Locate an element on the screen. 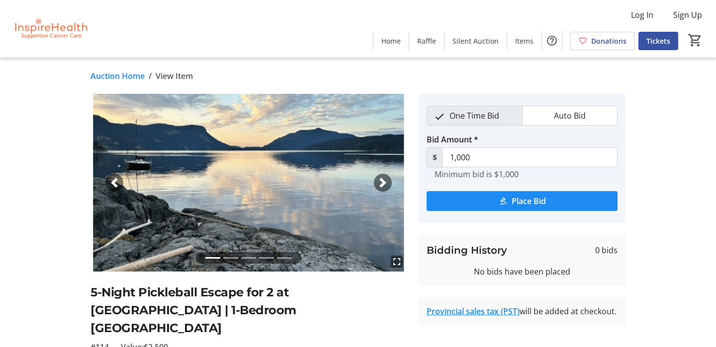 Image resolution: width=716 pixels, height=347 pixels. mat-icon: fullscreen is located at coordinates (397, 262).